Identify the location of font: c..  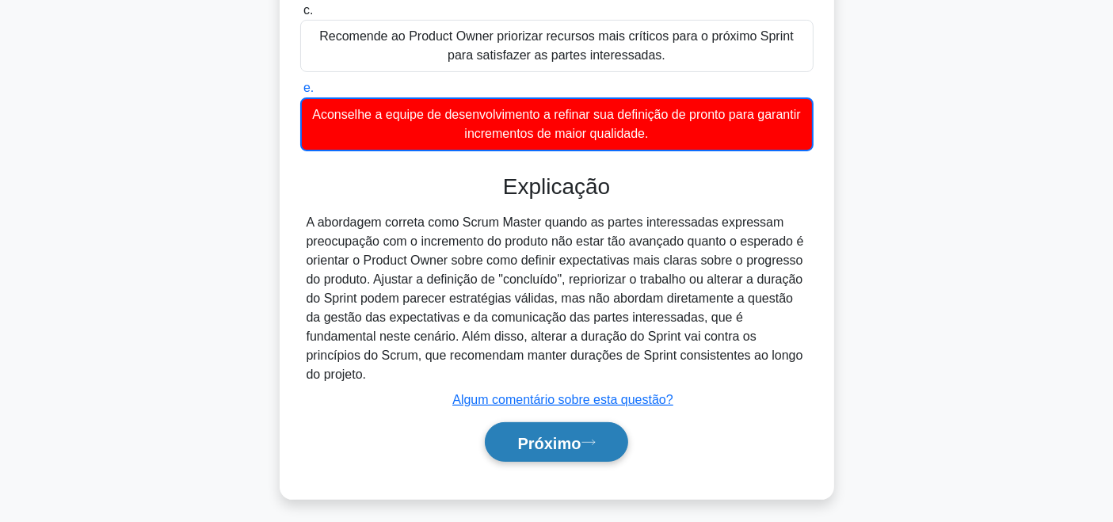
(308, 10).